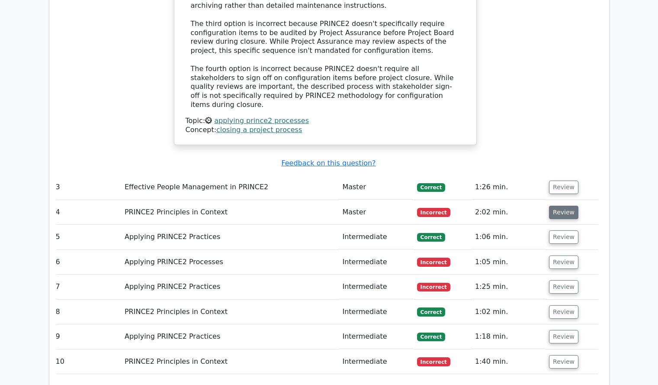 This screenshot has width=658, height=385. I want to click on u: Feedback on this question?, so click(328, 163).